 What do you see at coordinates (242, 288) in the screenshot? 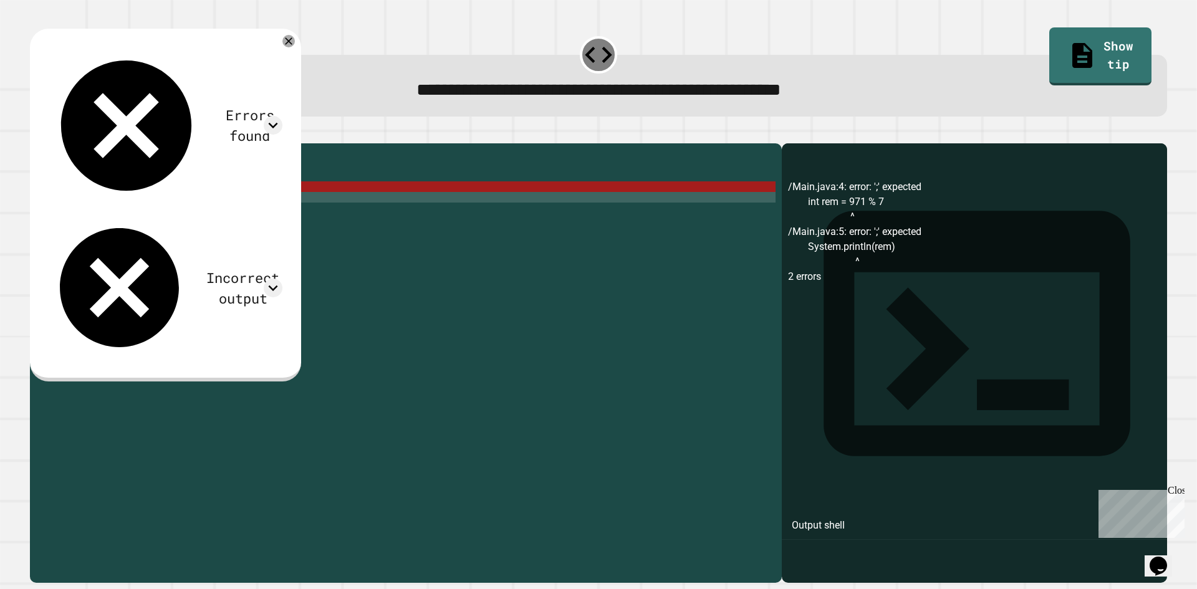
I see `div: Incorrect output` at bounding box center [242, 288].